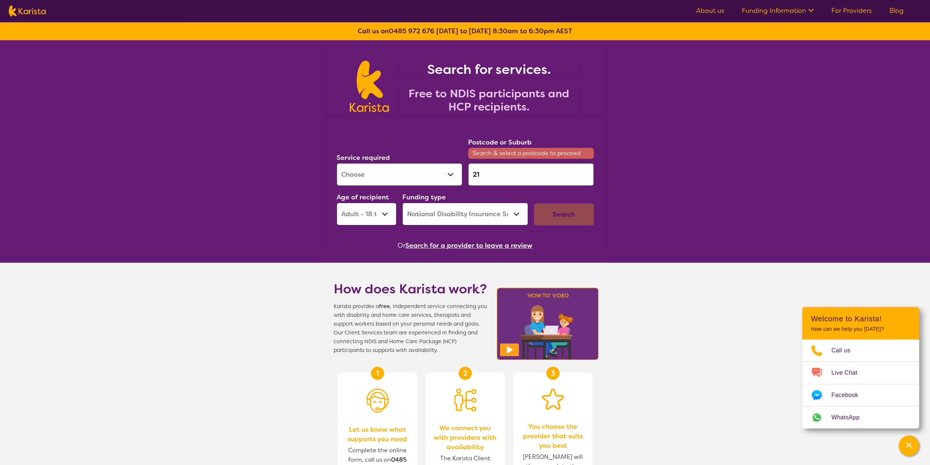 The height and width of the screenshot is (465, 930). What do you see at coordinates (500, 142) in the screenshot?
I see `label: Postcode or Suburb` at bounding box center [500, 142].